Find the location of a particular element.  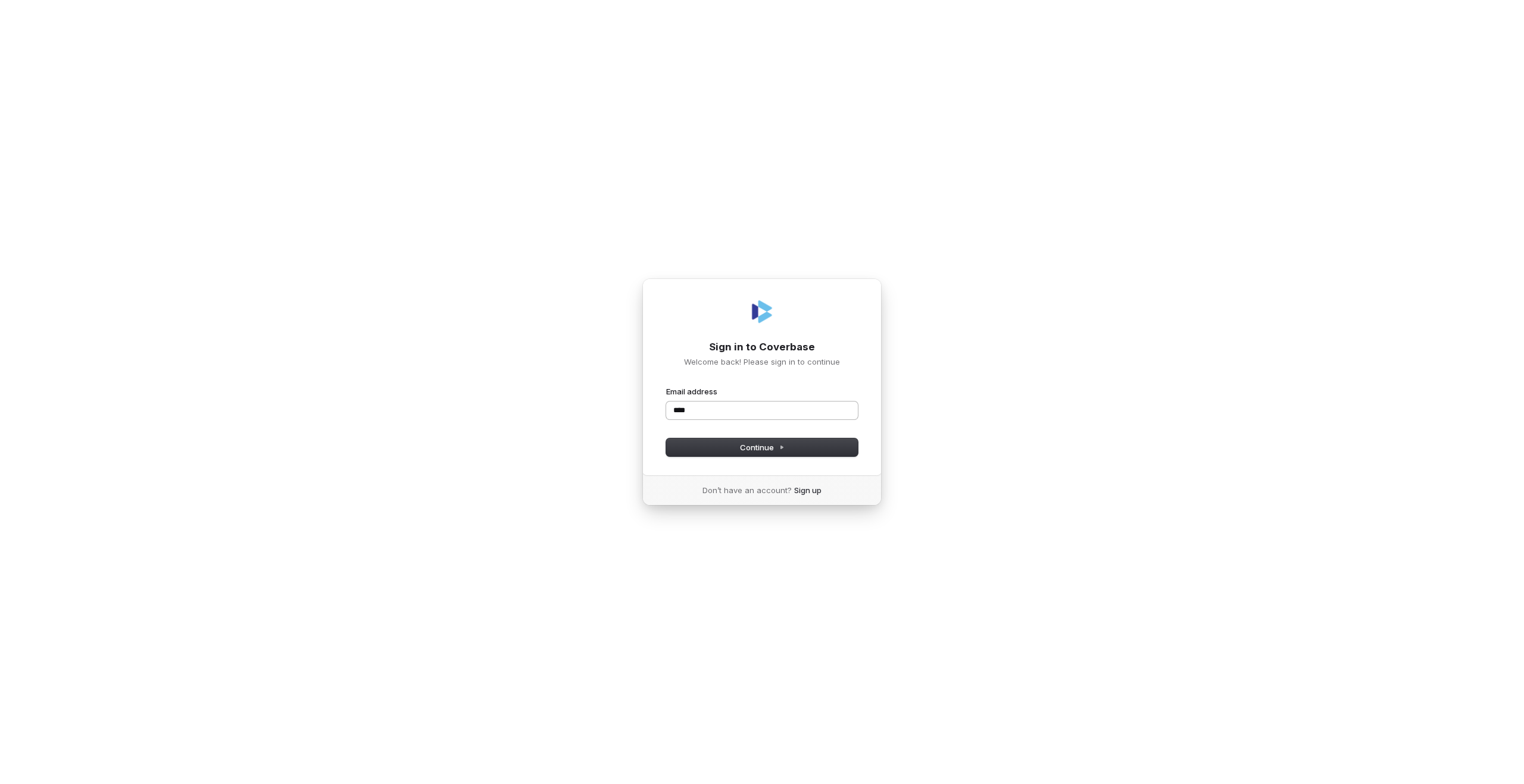

p: Welcome back! Please sign in to continue is located at coordinates (762, 362).